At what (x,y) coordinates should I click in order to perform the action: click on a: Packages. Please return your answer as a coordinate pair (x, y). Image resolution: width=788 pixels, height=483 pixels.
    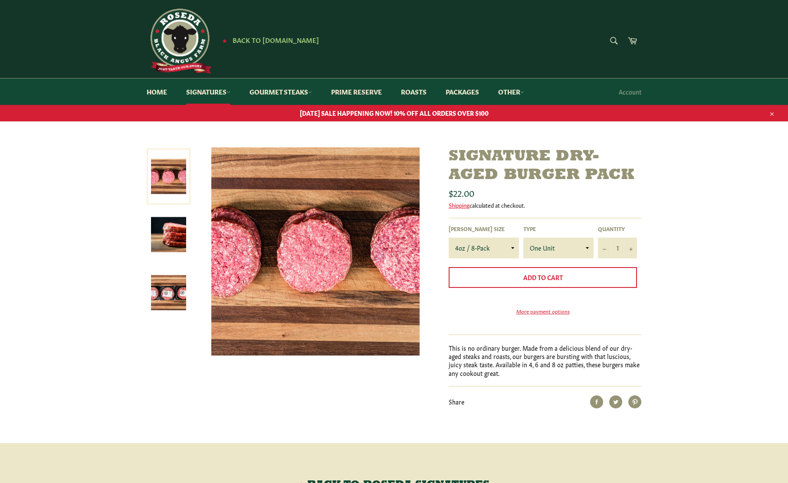
    Looking at the image, I should click on (462, 92).